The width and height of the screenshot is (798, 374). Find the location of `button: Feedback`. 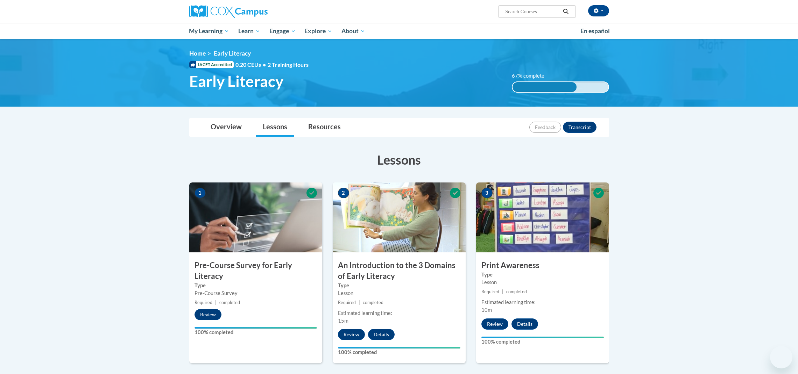

button: Feedback is located at coordinates (545, 127).